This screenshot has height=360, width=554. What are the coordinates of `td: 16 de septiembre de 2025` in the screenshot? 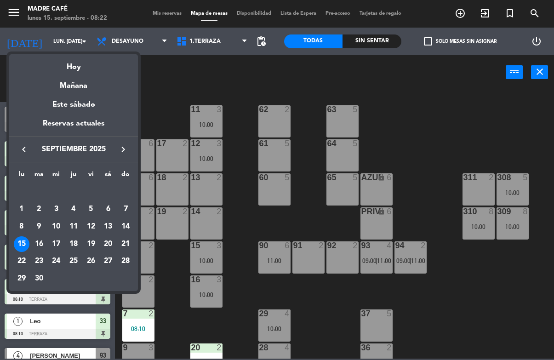 It's located at (39, 244).